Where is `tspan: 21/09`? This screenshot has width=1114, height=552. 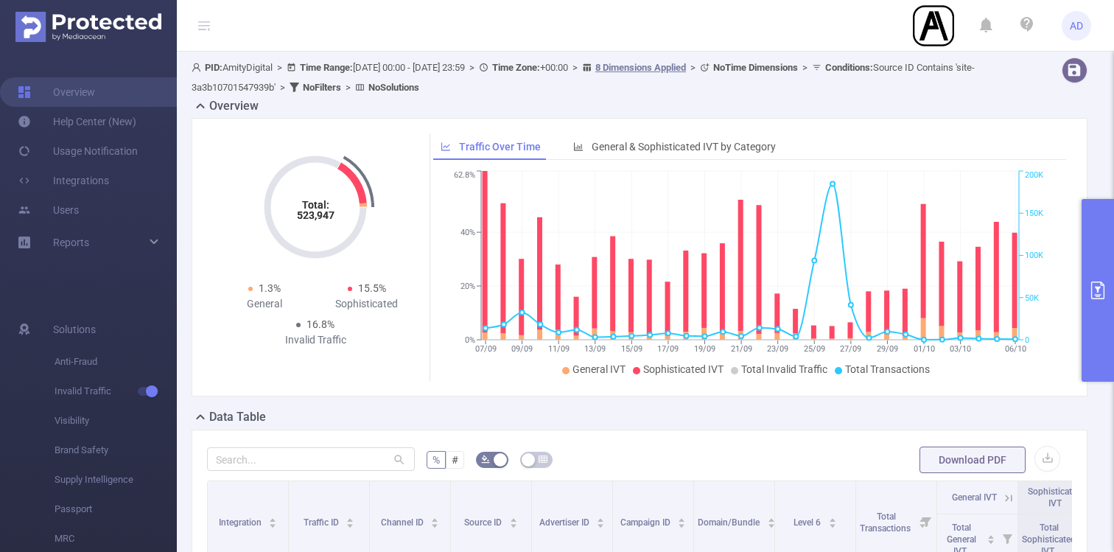
tspan: 21/09 is located at coordinates (740, 348).